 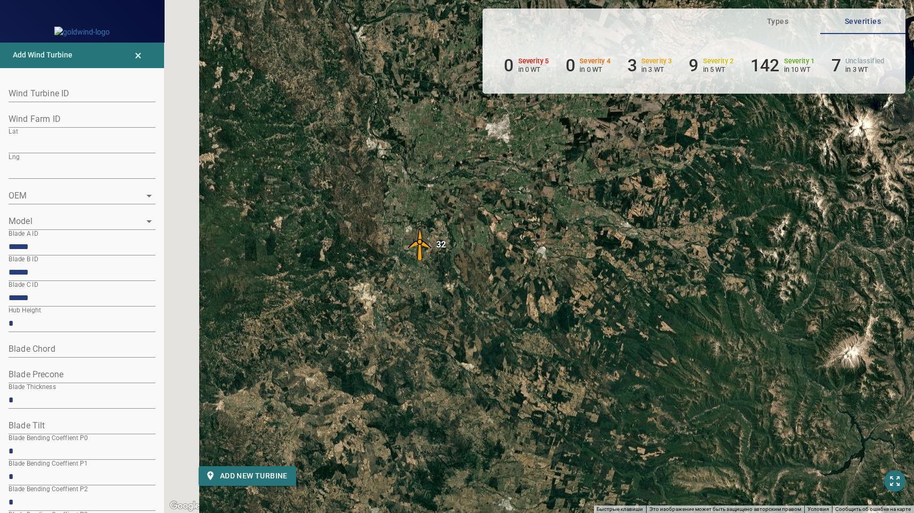 I want to click on li: Severity 2, so click(x=711, y=66).